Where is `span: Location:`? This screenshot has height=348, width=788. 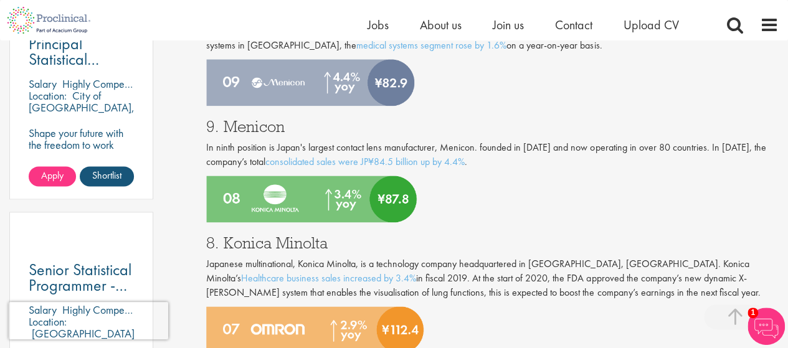 span: Location: is located at coordinates (47, 95).